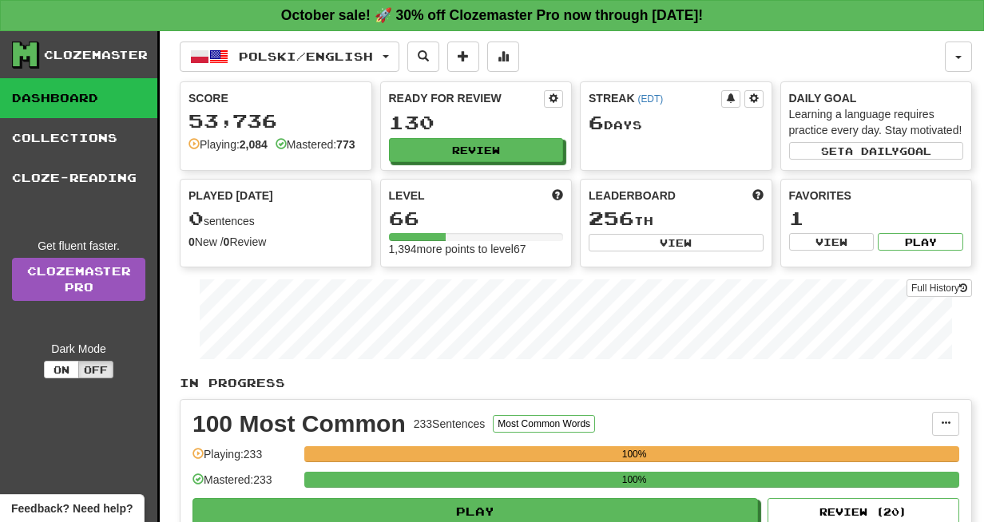 The image size is (984, 522). What do you see at coordinates (78, 246) in the screenshot?
I see `div: Get fluent faster.` at bounding box center [78, 246].